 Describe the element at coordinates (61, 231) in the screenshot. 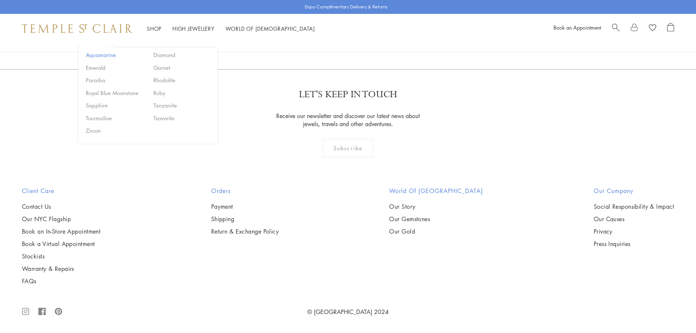

I see `a: Book an In-Store Appointment` at that location.